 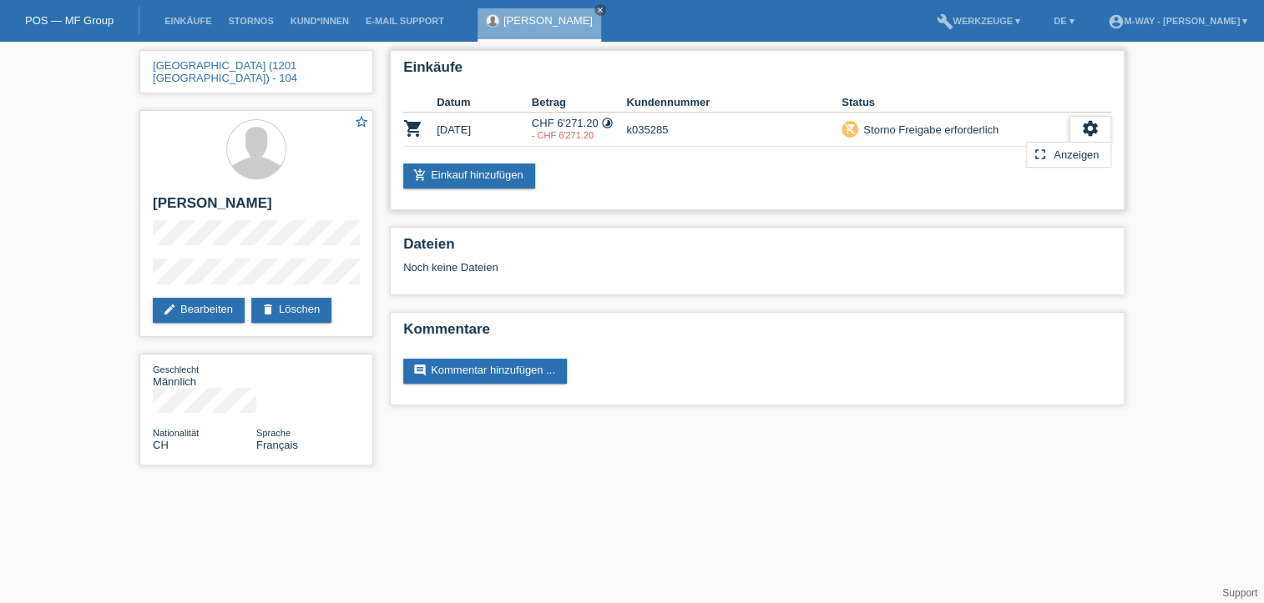 I want to click on a: Kund*innen, so click(x=320, y=21).